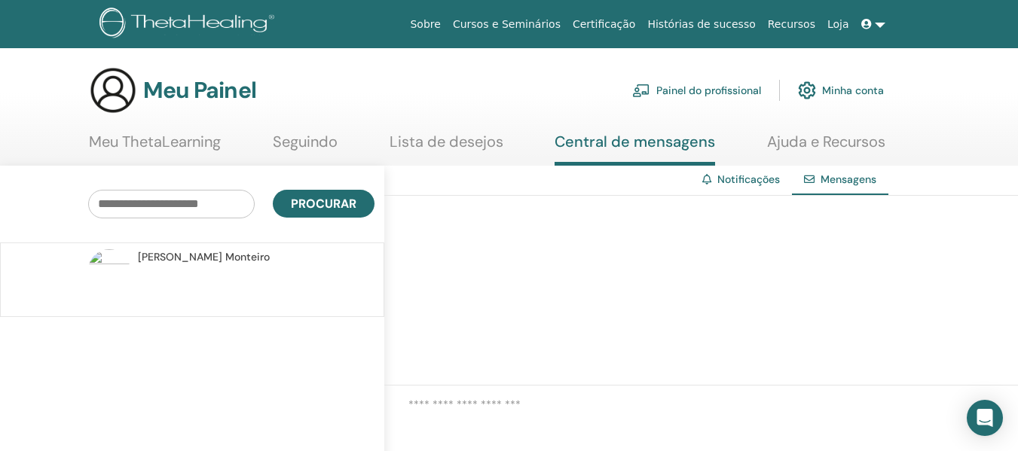 The width and height of the screenshot is (1018, 451). I want to click on a: Seguindo, so click(305, 147).